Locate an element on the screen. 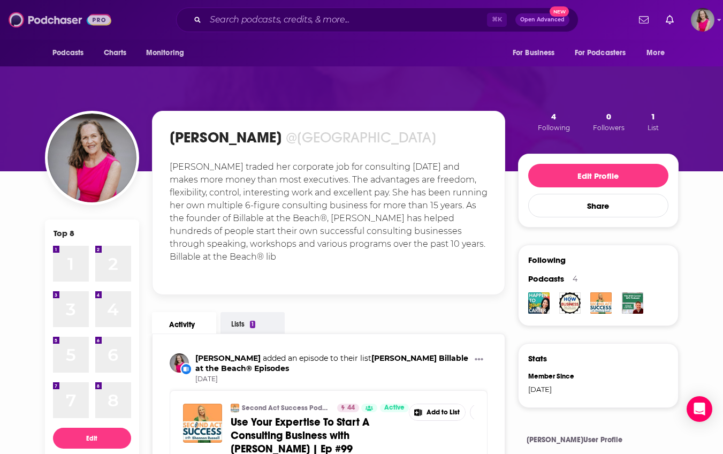  h3: added an episode to their list is located at coordinates (333, 363).